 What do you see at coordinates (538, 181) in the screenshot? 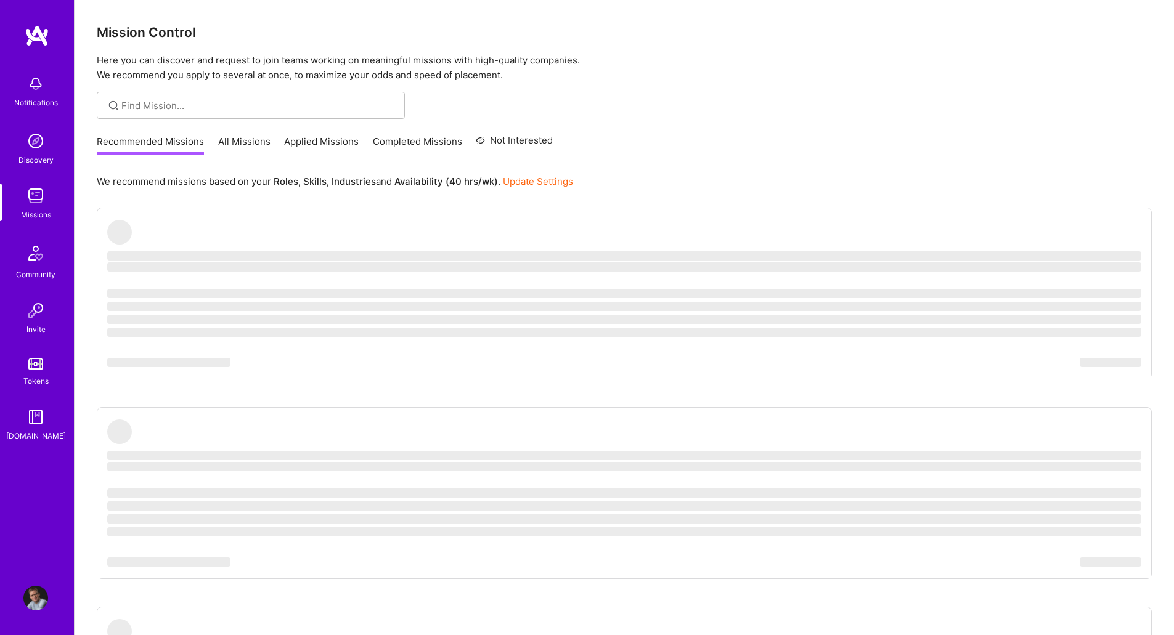
I see `a: Update Settings` at bounding box center [538, 181].